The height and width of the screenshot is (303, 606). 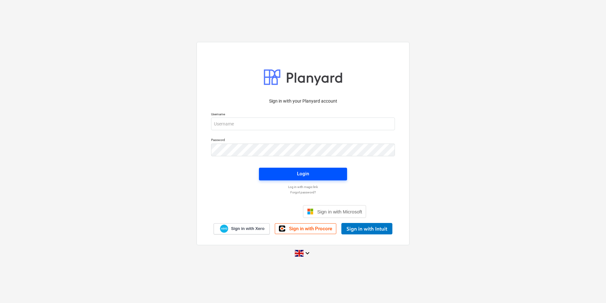 I want to click on span: Sign in with Microsoft, so click(x=340, y=211).